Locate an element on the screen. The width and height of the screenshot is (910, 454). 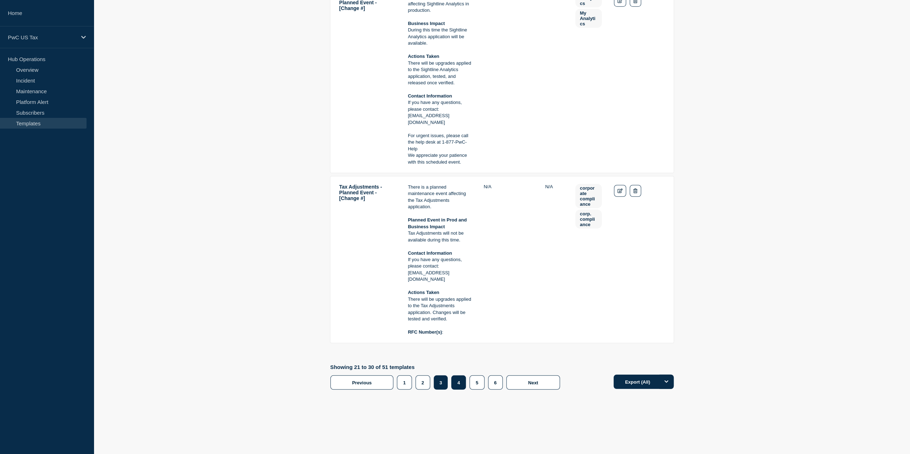
p: We appreciate your patience with this scheduled event. is located at coordinates (440, 159).